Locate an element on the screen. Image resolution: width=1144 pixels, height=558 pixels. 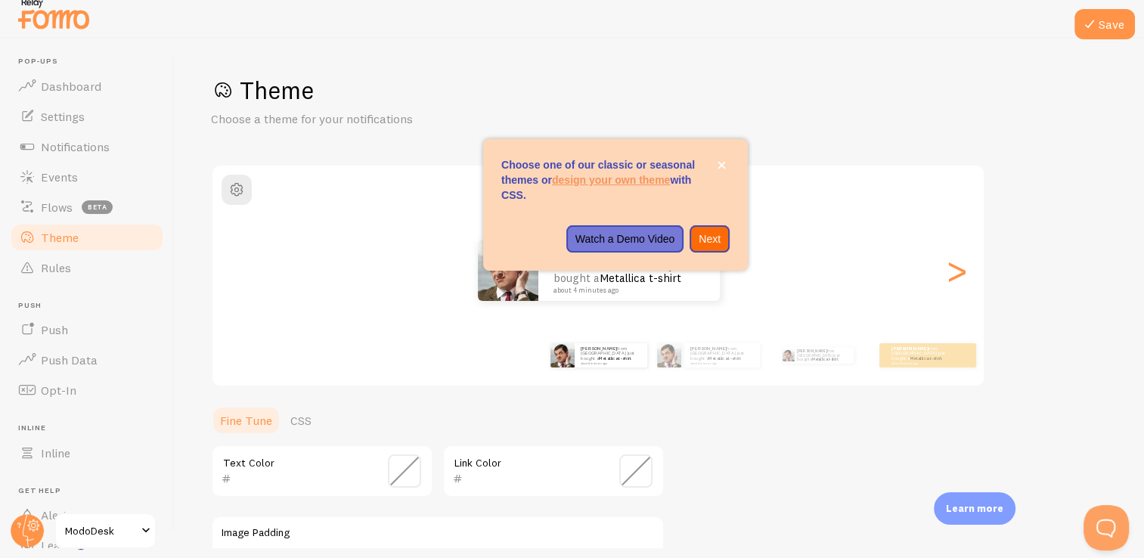
a: Notifications is located at coordinates (87, 147).